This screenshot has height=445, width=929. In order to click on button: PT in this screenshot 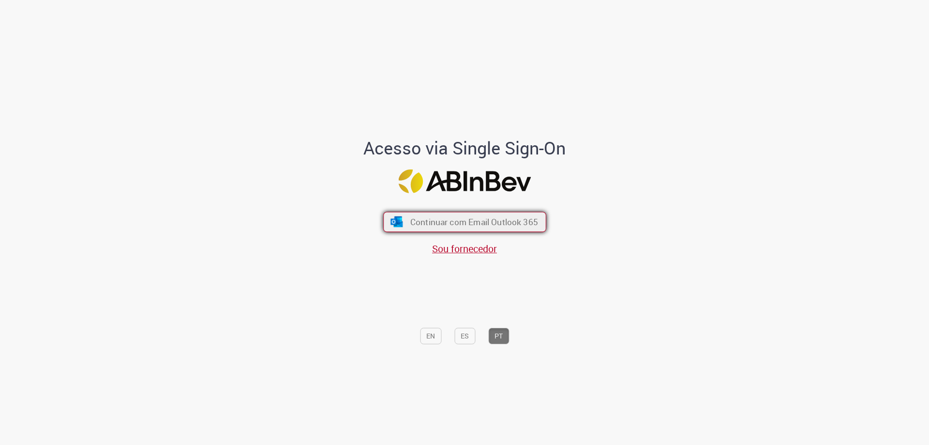, I will do `click(499, 336)`.